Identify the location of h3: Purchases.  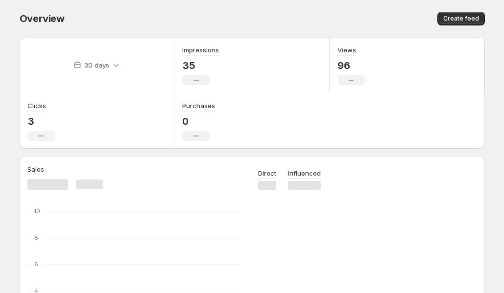
(198, 106).